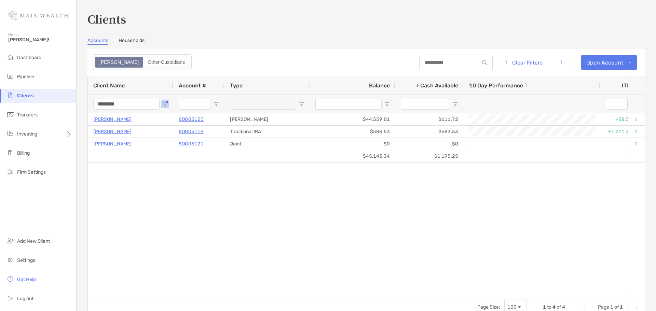 The image size is (656, 311). Describe the element at coordinates (25, 96) in the screenshot. I see `span: Clients` at that location.